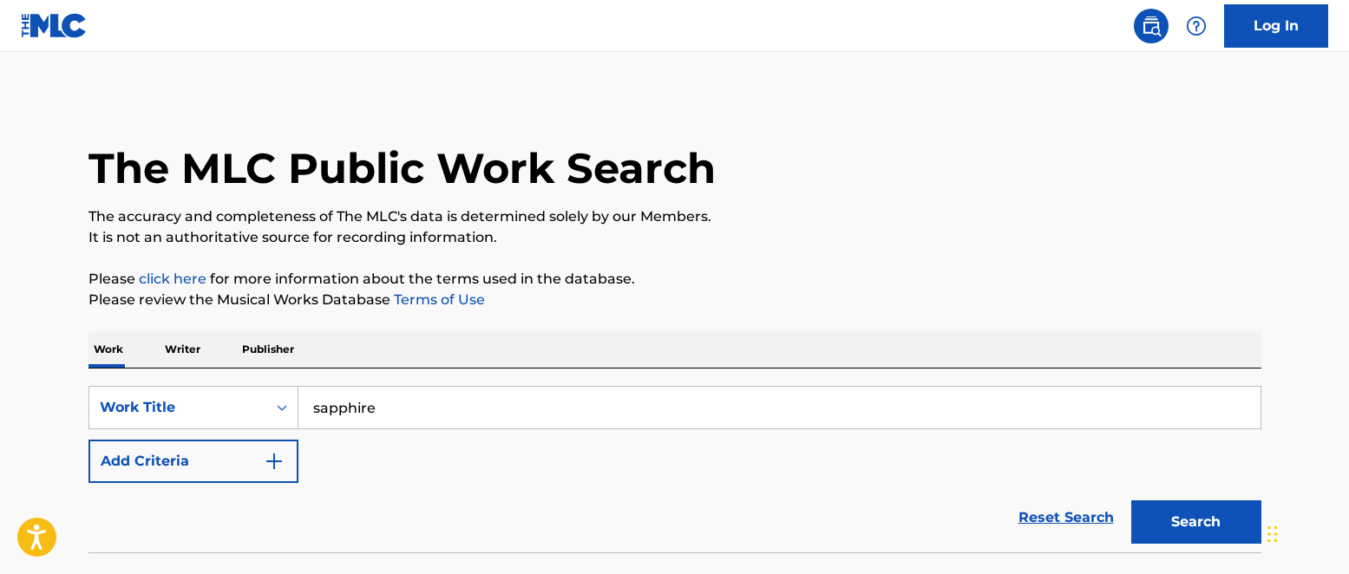 This screenshot has height=574, width=1349. I want to click on p: Please review the Musical Works Database, so click(675, 300).